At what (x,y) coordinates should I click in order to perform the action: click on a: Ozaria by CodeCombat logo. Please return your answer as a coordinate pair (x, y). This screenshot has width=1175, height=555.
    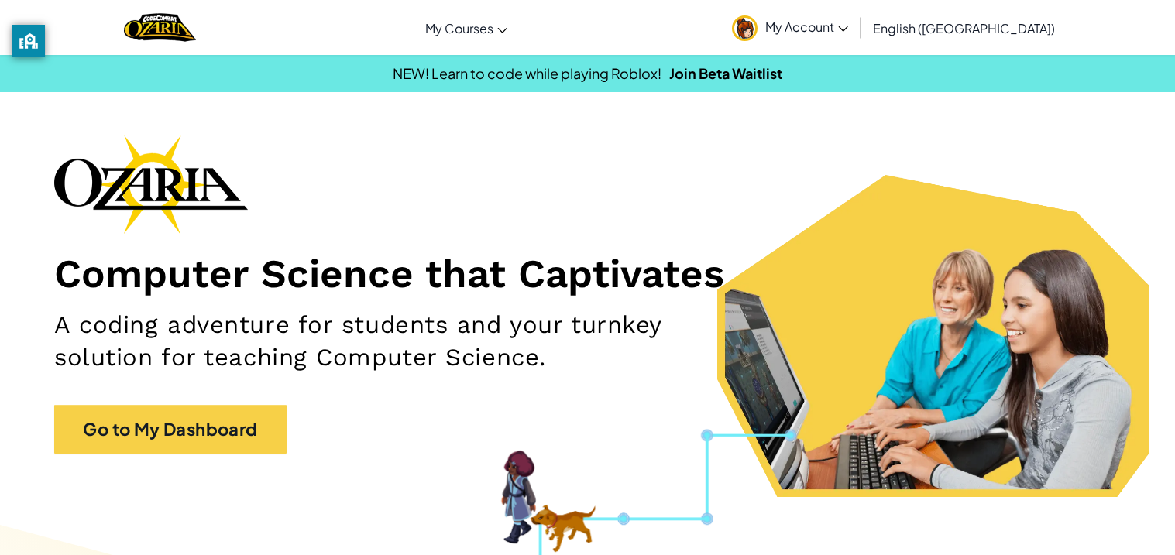
    Looking at the image, I should click on (160, 27).